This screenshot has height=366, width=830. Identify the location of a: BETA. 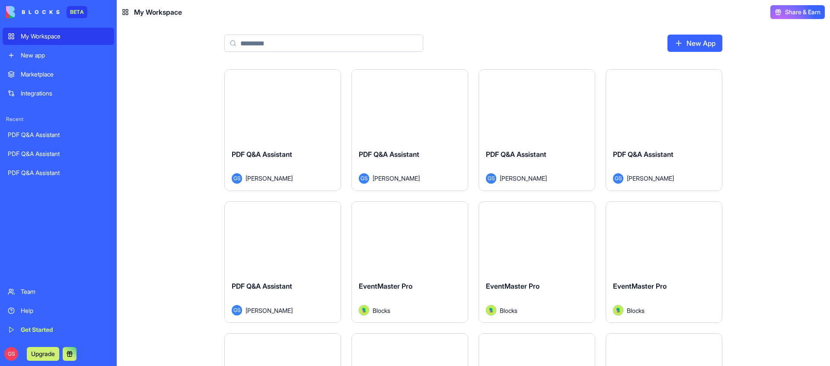
(47, 12).